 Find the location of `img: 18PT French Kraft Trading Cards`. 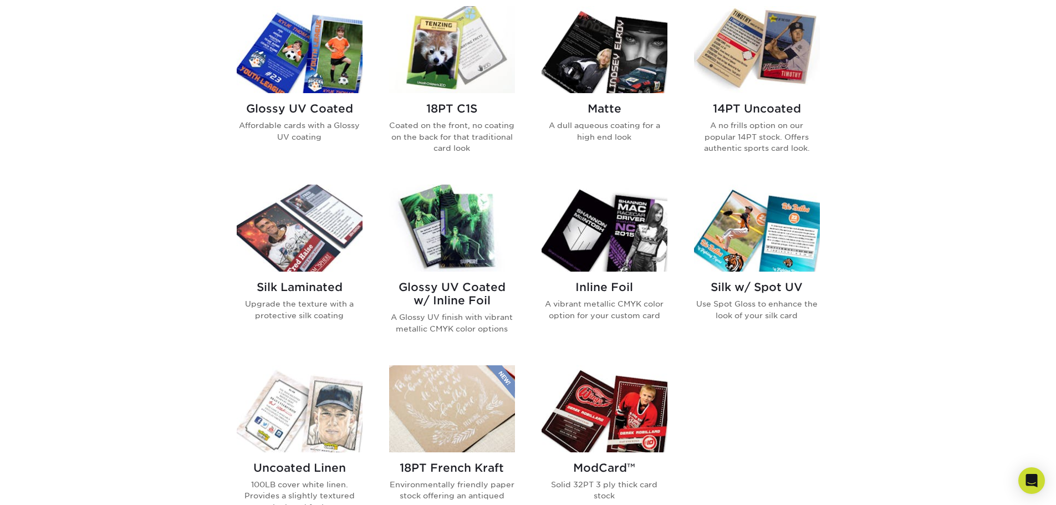

img: 18PT French Kraft Trading Cards is located at coordinates (452, 409).